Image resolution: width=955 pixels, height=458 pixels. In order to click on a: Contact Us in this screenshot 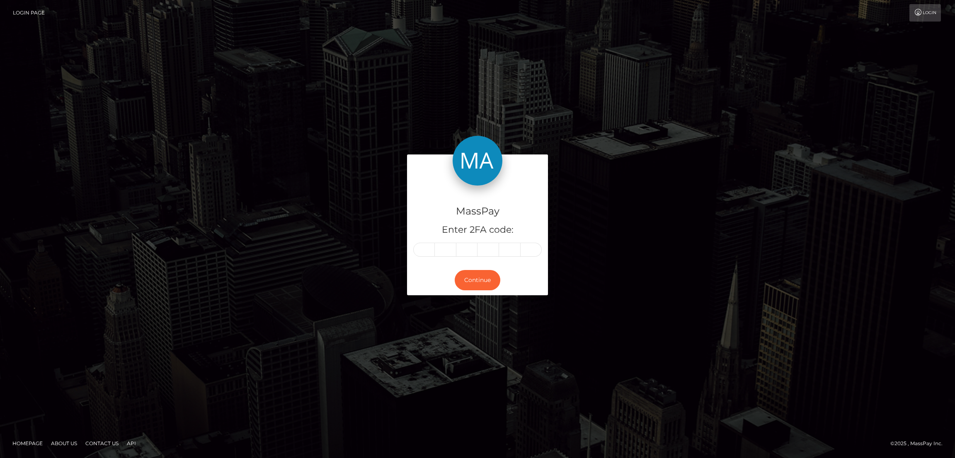, I will do `click(102, 443)`.